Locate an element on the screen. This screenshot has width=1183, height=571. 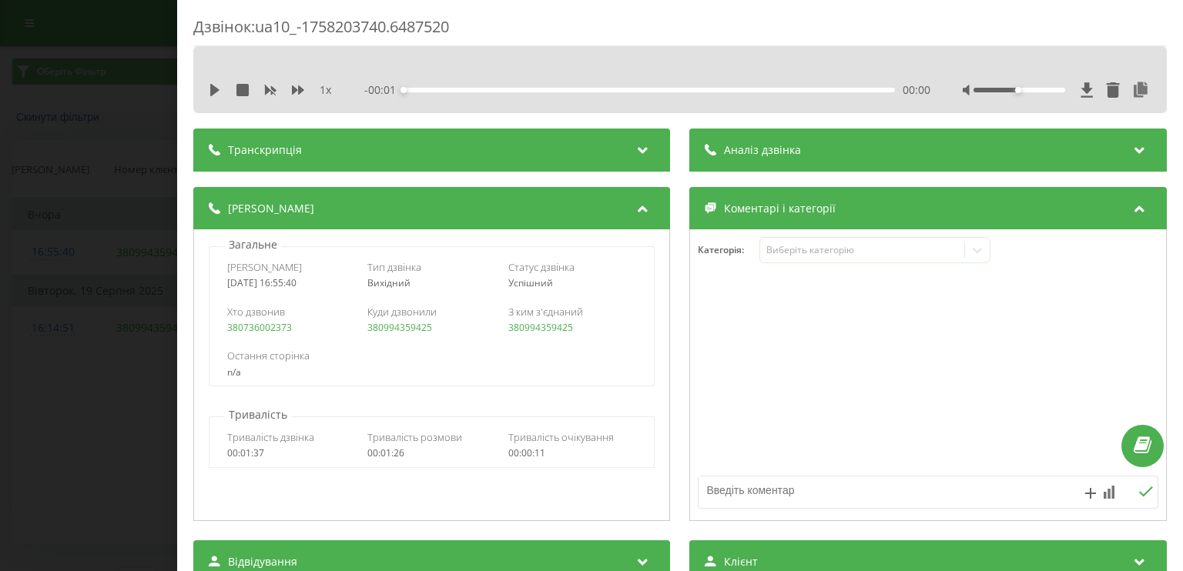
span: Аналіз дзвінка is located at coordinates (763, 150).